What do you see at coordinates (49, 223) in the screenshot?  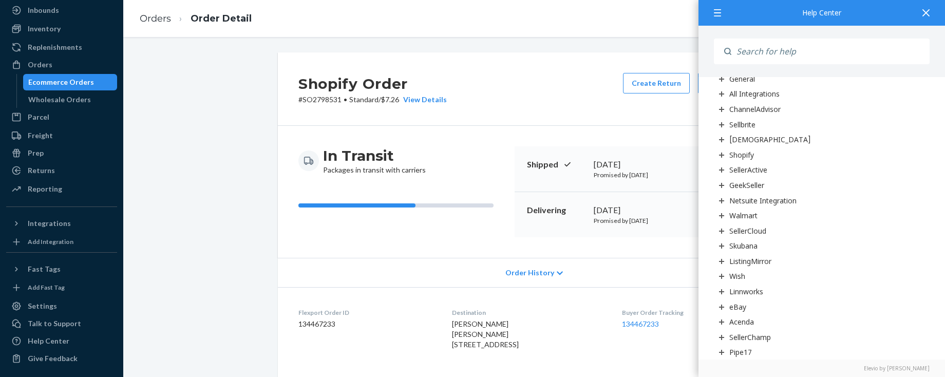 I see `div: Integrations` at bounding box center [49, 223].